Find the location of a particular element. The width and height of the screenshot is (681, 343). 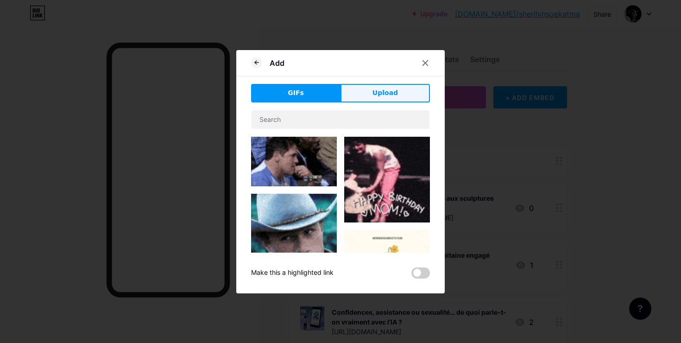

input: Search is located at coordinates (340, 119).